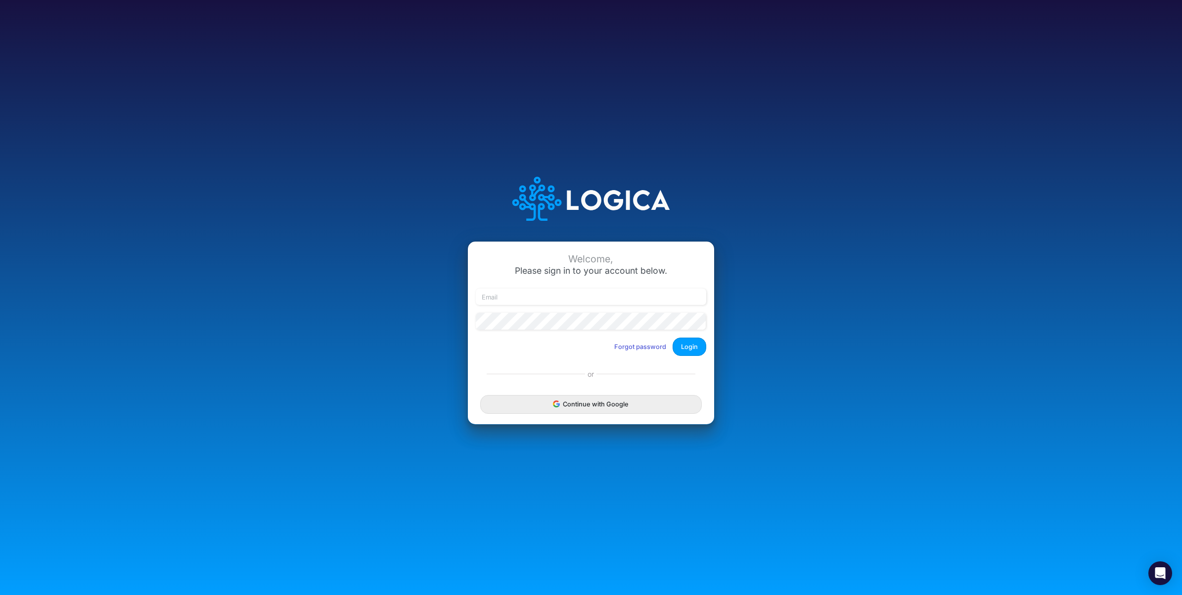  What do you see at coordinates (591, 259) in the screenshot?
I see `div: Welcome,` at bounding box center [591, 259].